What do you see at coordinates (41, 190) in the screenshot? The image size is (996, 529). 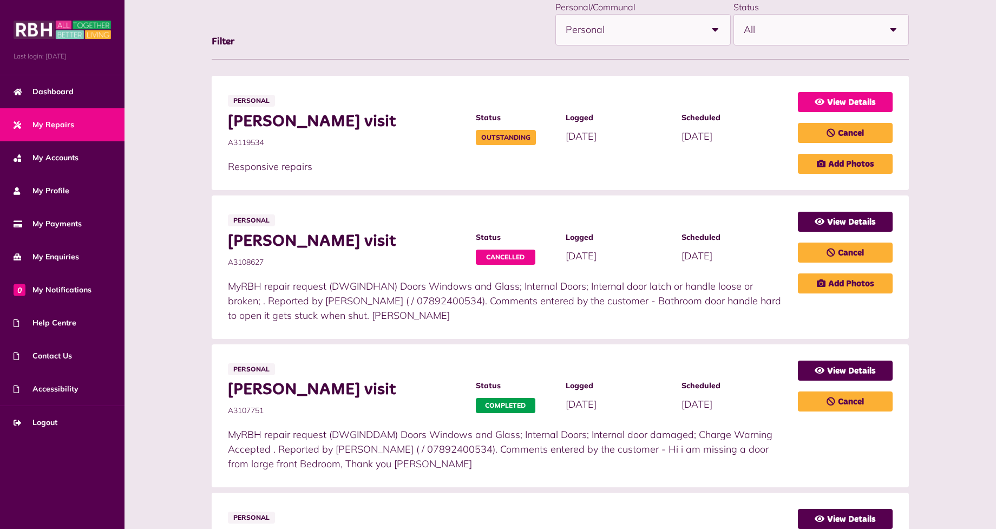 I see `span: My Profile` at bounding box center [41, 190].